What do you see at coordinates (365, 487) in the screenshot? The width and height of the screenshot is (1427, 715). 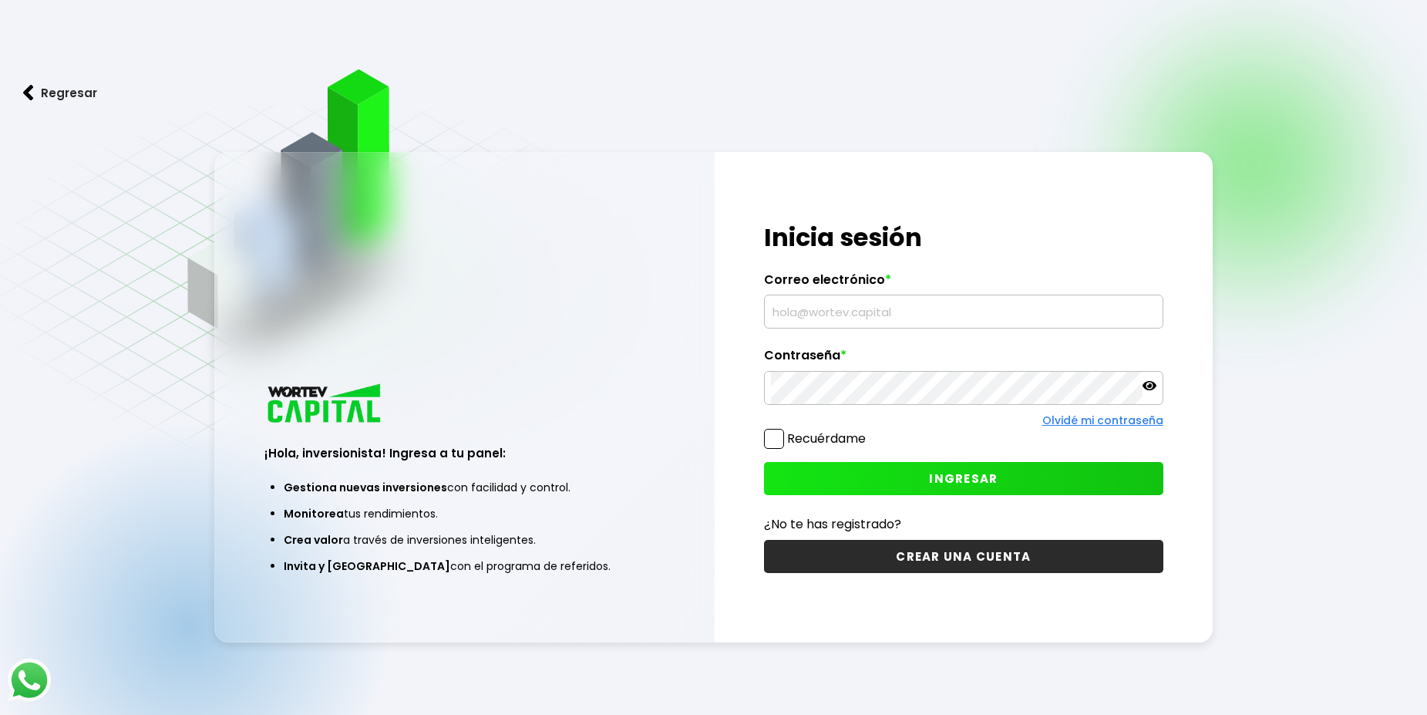 I see `span: Gestiona nuevas inversiones` at bounding box center [365, 487].